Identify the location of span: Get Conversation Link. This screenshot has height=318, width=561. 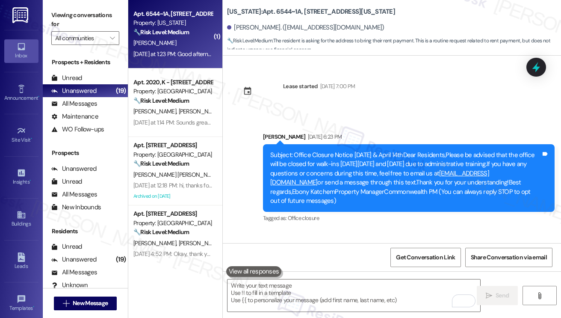
(426, 257).